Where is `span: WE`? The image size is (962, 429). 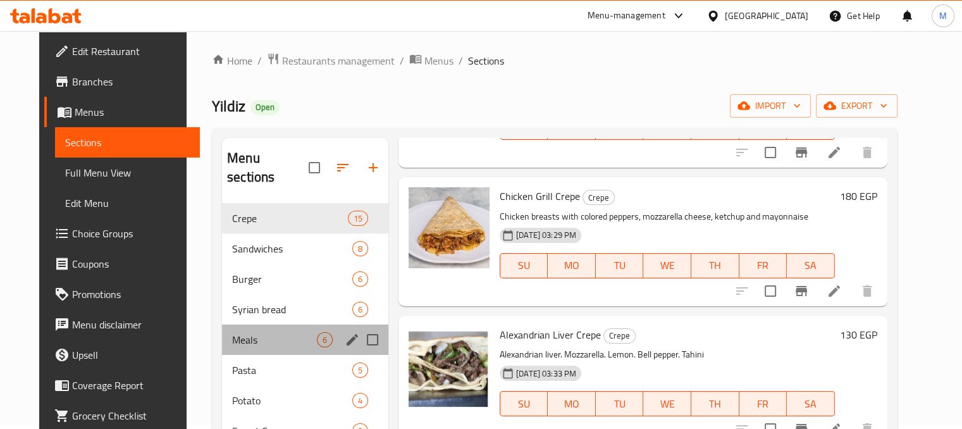
span: WE is located at coordinates (667, 404).